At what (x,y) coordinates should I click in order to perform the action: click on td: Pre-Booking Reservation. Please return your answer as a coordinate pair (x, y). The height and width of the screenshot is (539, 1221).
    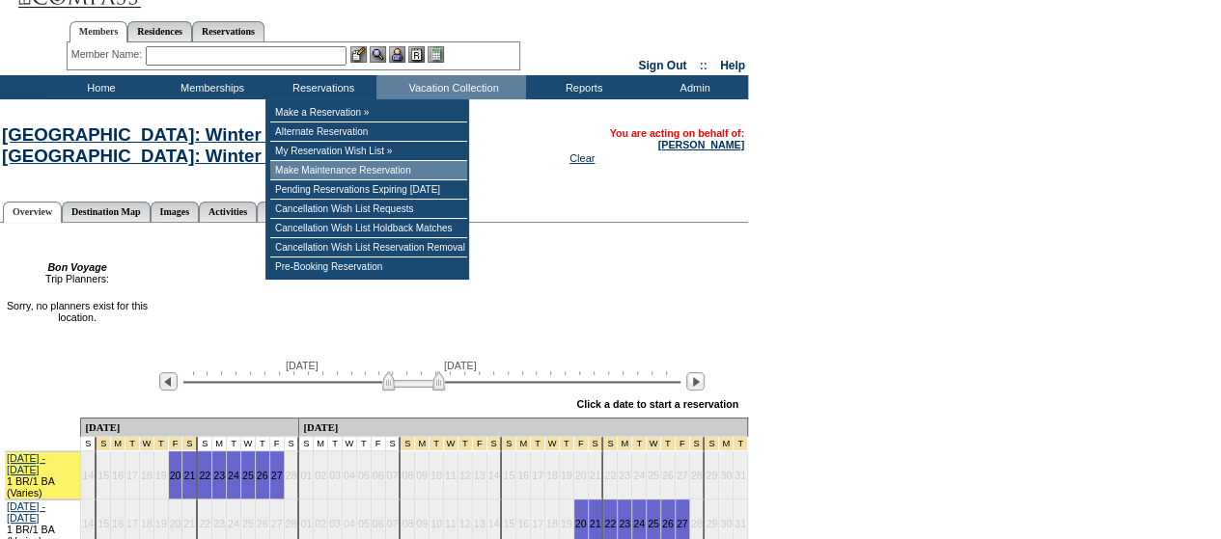
    Looking at the image, I should click on (369, 266).